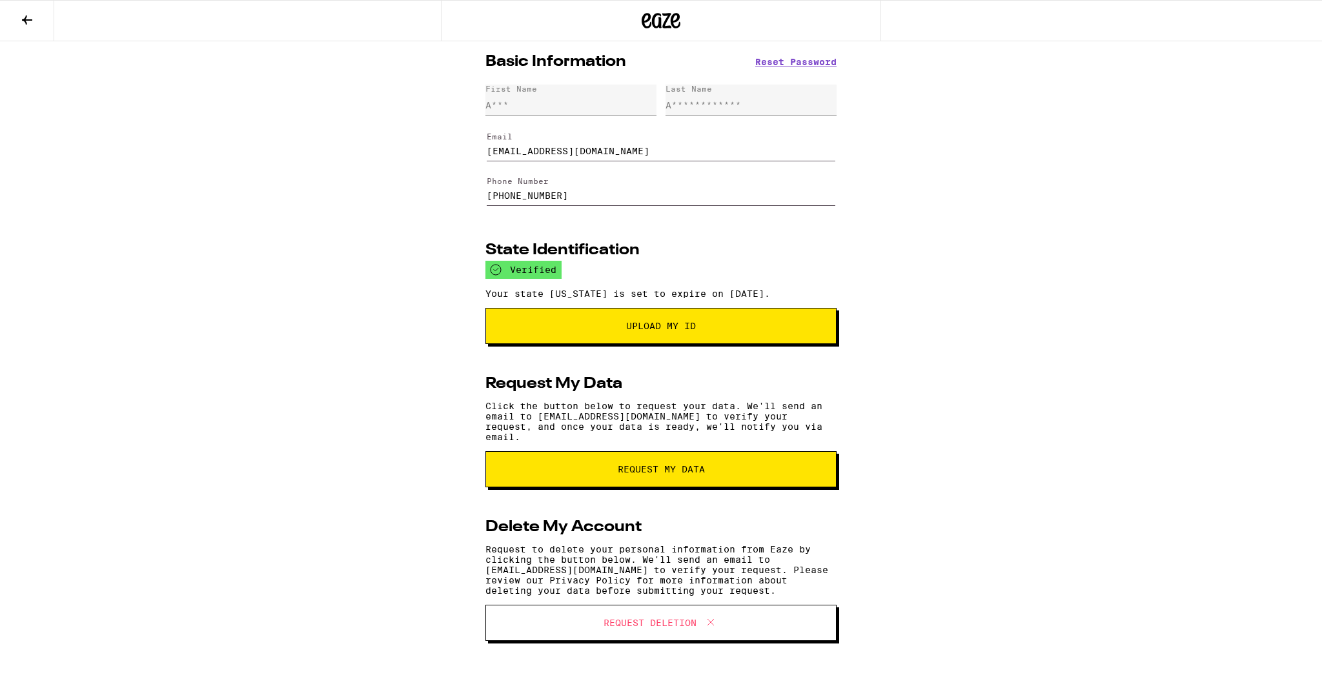  What do you see at coordinates (563, 527) in the screenshot?
I see `h2: Delete My Account` at bounding box center [563, 527].